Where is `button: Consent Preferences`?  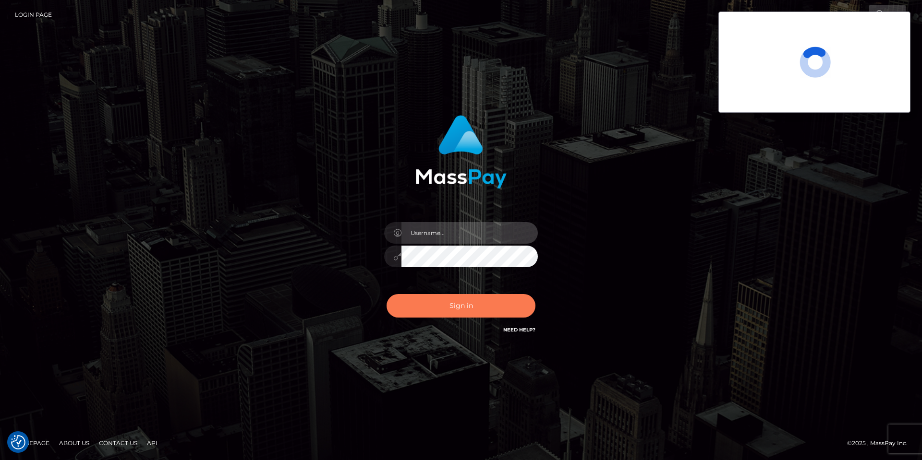
button: Consent Preferences is located at coordinates (18, 443).